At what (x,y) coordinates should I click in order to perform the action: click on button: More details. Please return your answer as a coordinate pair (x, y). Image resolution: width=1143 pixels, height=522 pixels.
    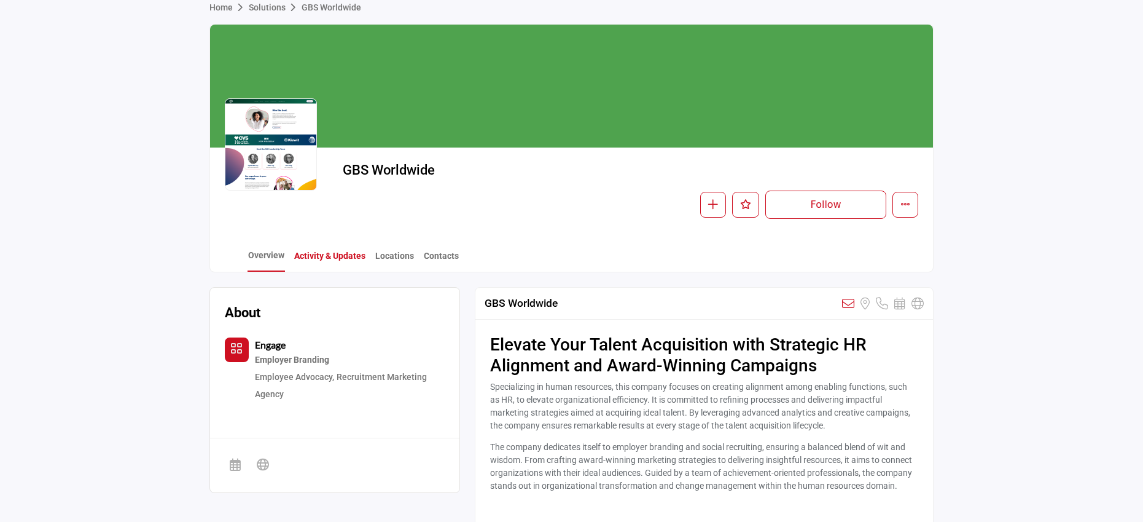
    Looking at the image, I should click on (906, 205).